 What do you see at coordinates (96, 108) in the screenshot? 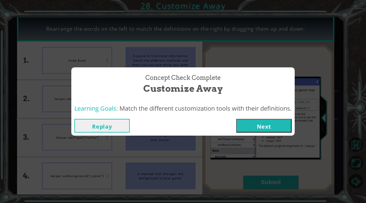
I see `span: Learning Goals:` at bounding box center [96, 108].